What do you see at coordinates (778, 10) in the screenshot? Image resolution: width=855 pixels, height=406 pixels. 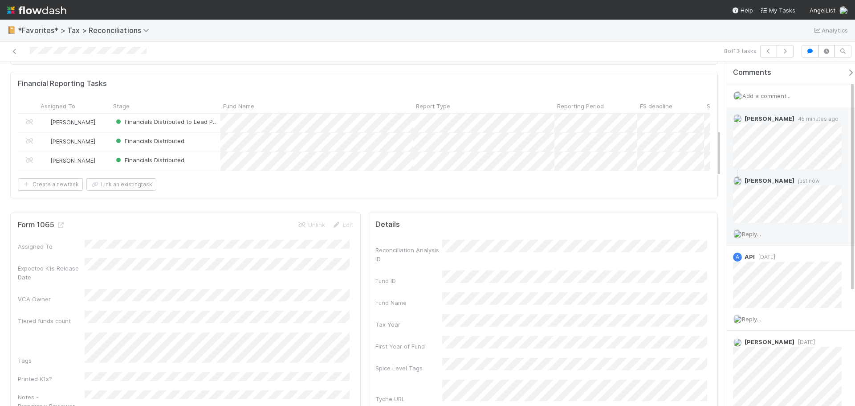 I see `a: My Tasks` at bounding box center [778, 10].